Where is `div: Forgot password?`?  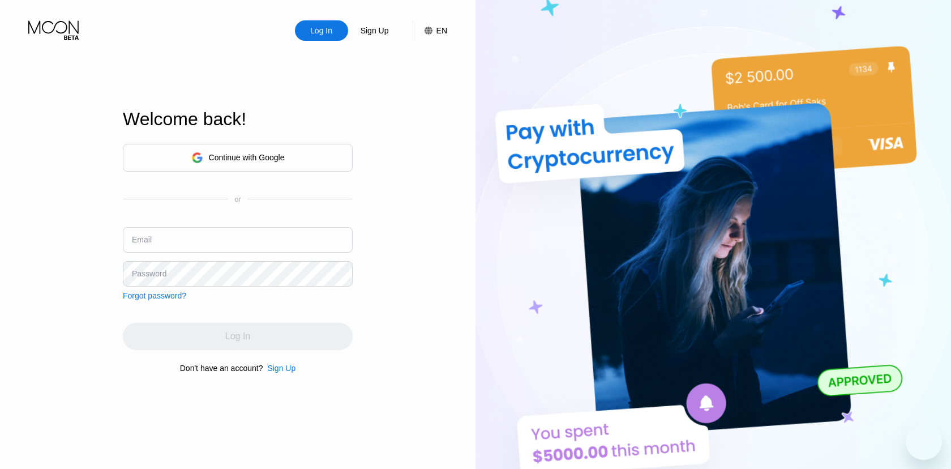 div: Forgot password? is located at coordinates (155, 295).